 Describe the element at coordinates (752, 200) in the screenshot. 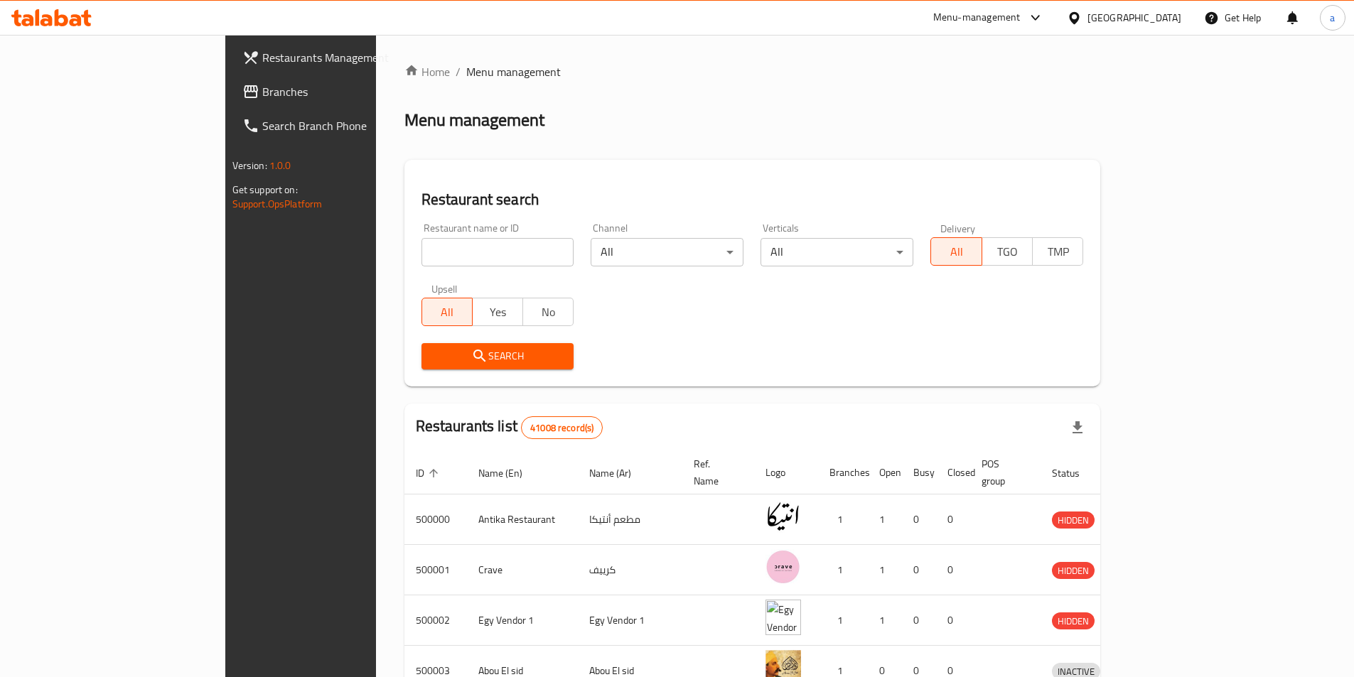

I see `h2: Restaurant search` at that location.